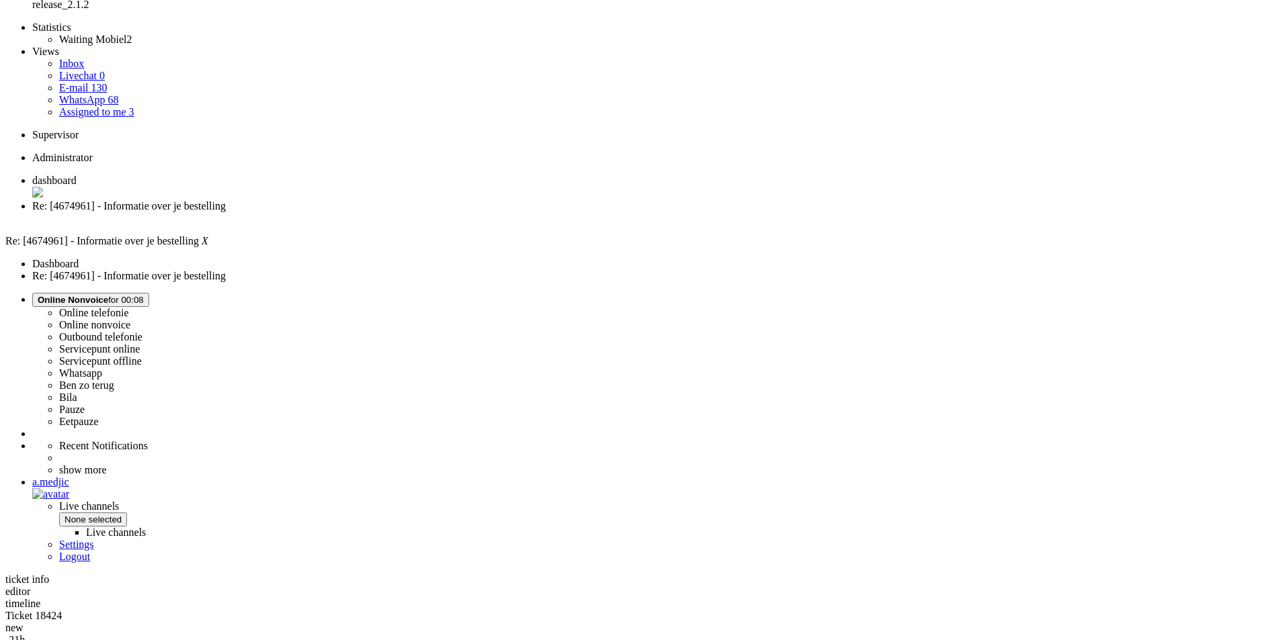 Image resolution: width=1280 pixels, height=640 pixels. What do you see at coordinates (653, 28) in the screenshot?
I see `li: Statistics` at bounding box center [653, 28].